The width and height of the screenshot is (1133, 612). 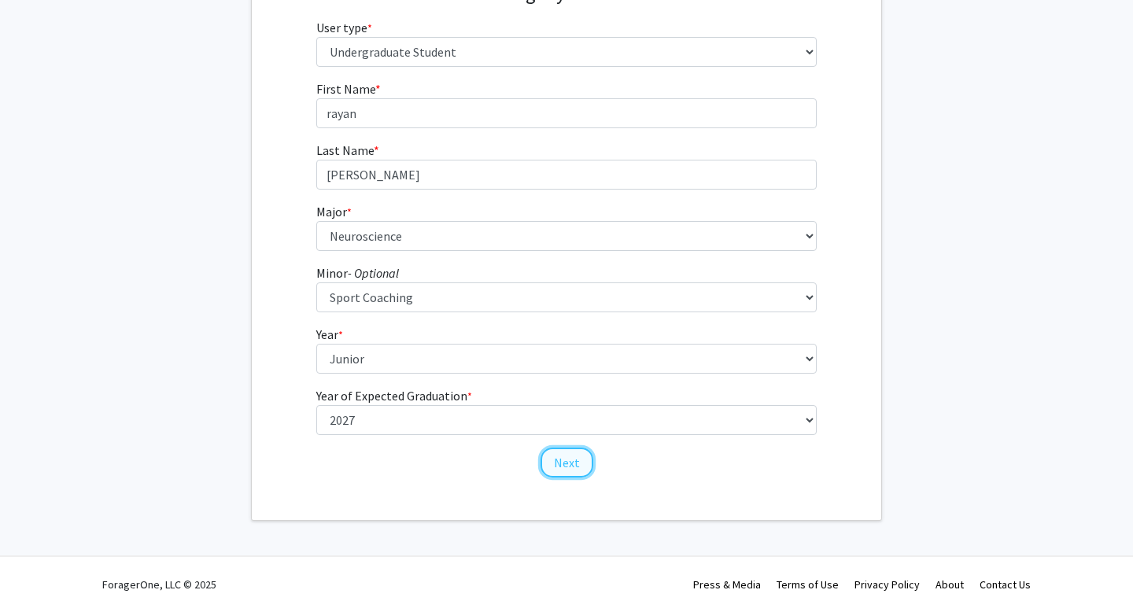 What do you see at coordinates (330, 335) in the screenshot?
I see `label: Year` at bounding box center [330, 335].